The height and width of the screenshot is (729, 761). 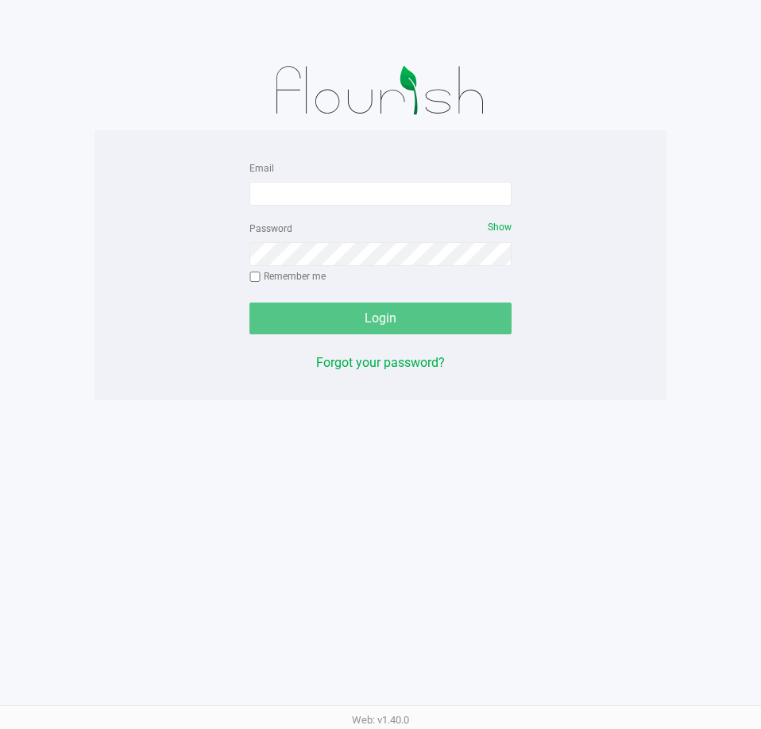 I want to click on input: Remember me, so click(x=255, y=277).